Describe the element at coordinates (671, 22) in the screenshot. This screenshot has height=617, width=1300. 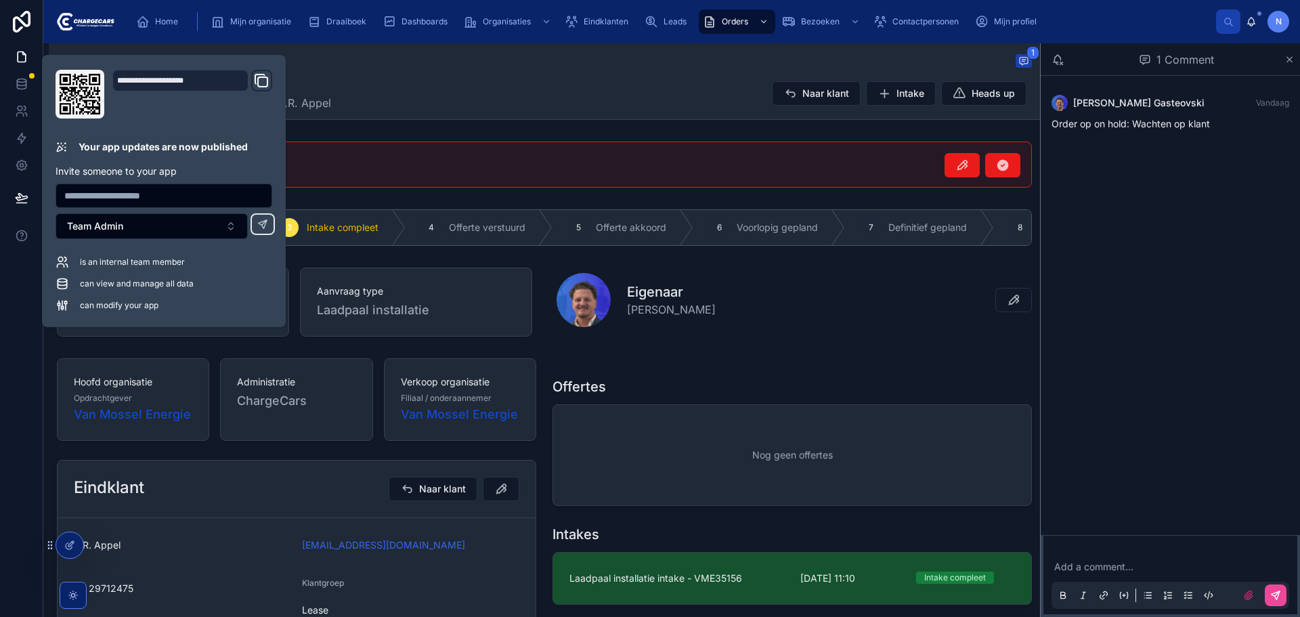
I see `div: scrollable content` at that location.